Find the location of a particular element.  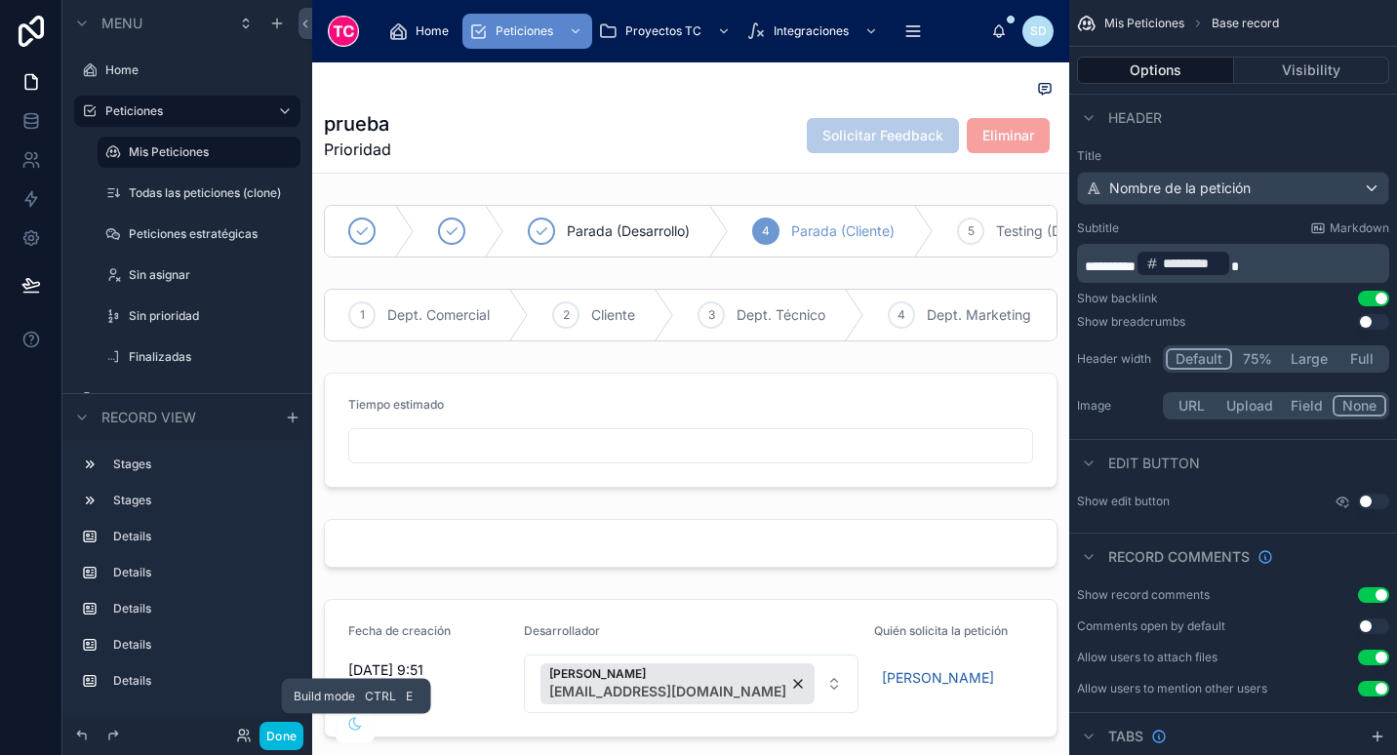

button: Default is located at coordinates (1199, 359).